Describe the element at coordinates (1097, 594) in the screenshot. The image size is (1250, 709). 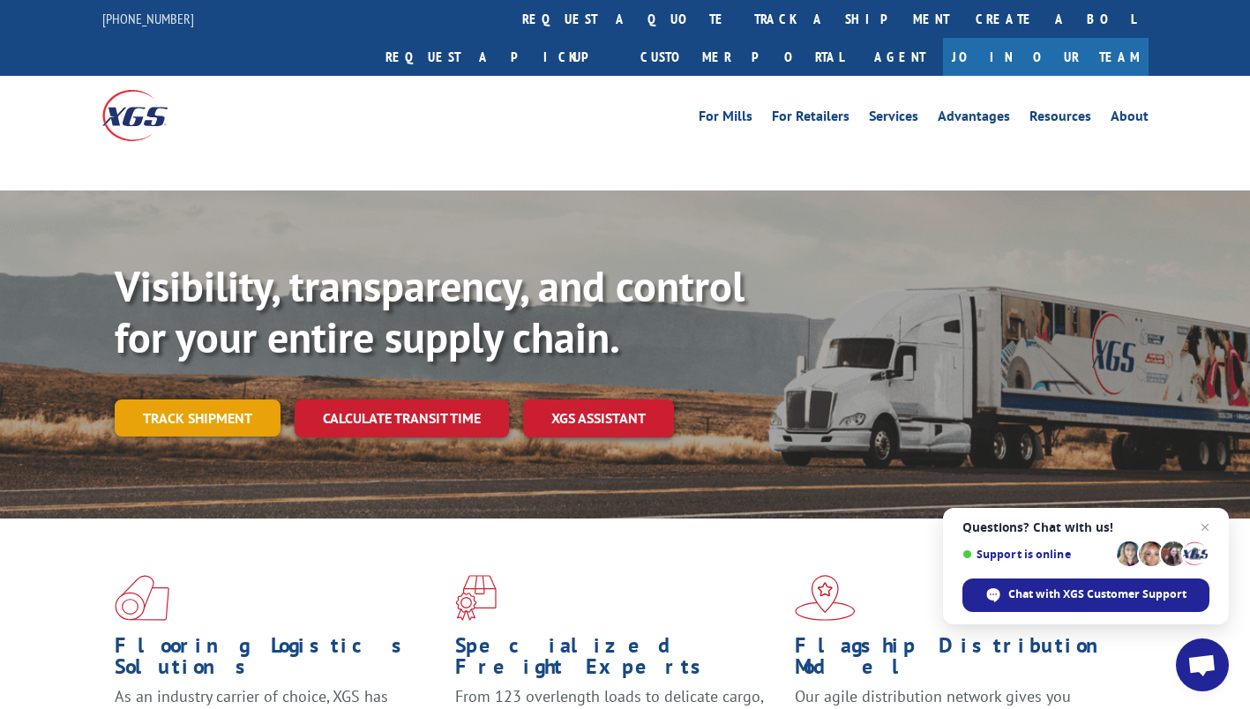
I see `span: Chat with XGS Customer Support` at that location.